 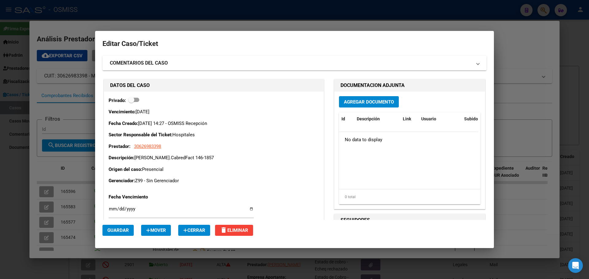 I want to click on span: Descripción, so click(x=368, y=119).